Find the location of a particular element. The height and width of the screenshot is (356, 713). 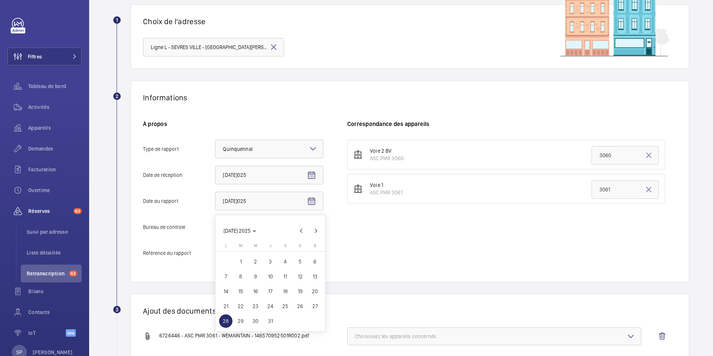

span: 13 is located at coordinates (315, 276).